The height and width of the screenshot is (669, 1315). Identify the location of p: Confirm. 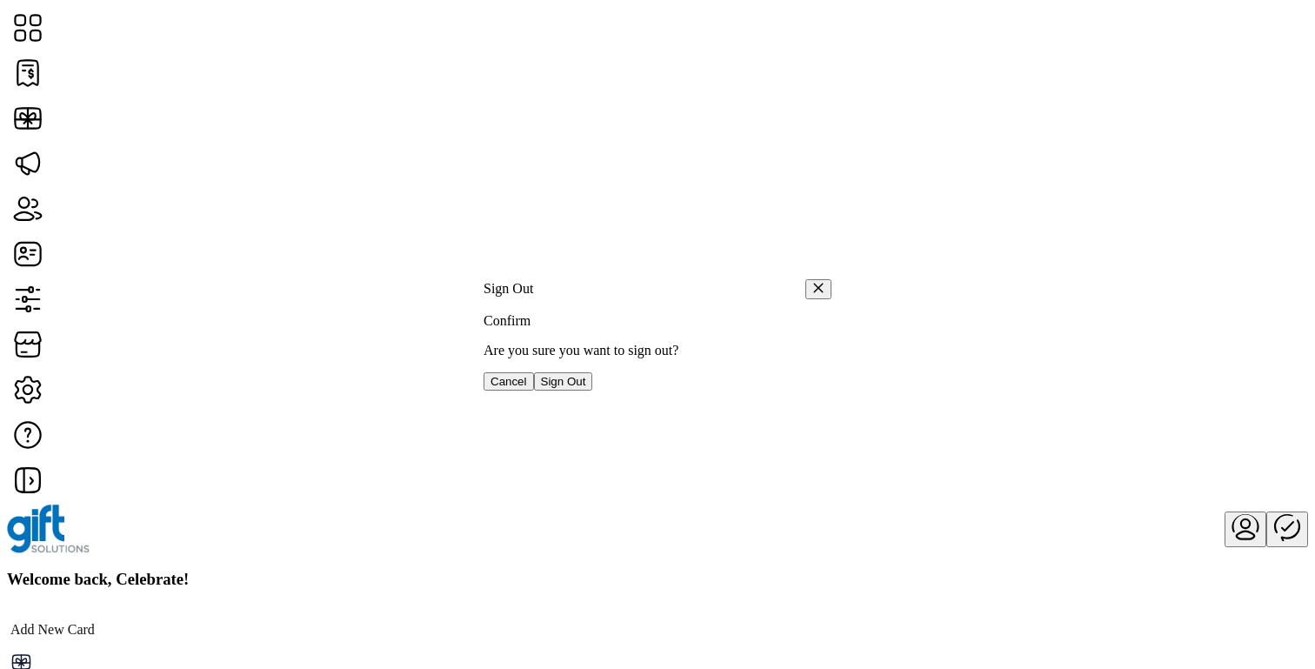
(658, 321).